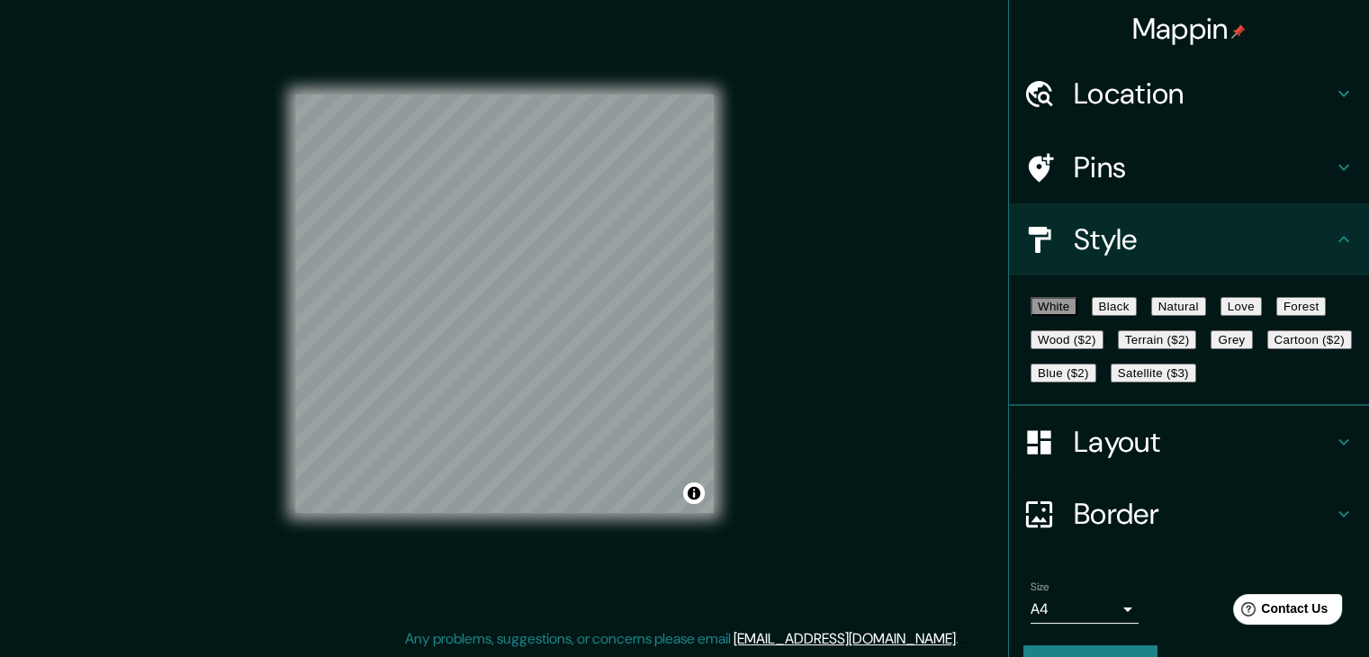 The width and height of the screenshot is (1369, 657). Describe the element at coordinates (1189, 239) in the screenshot. I see `div: Style` at that location.